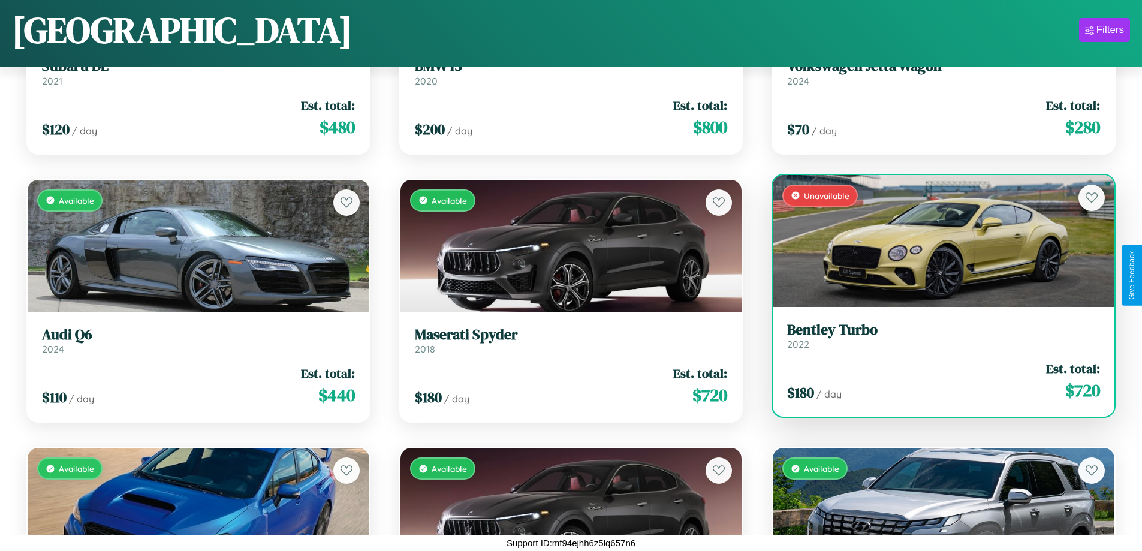  I want to click on span: $ 440, so click(336, 395).